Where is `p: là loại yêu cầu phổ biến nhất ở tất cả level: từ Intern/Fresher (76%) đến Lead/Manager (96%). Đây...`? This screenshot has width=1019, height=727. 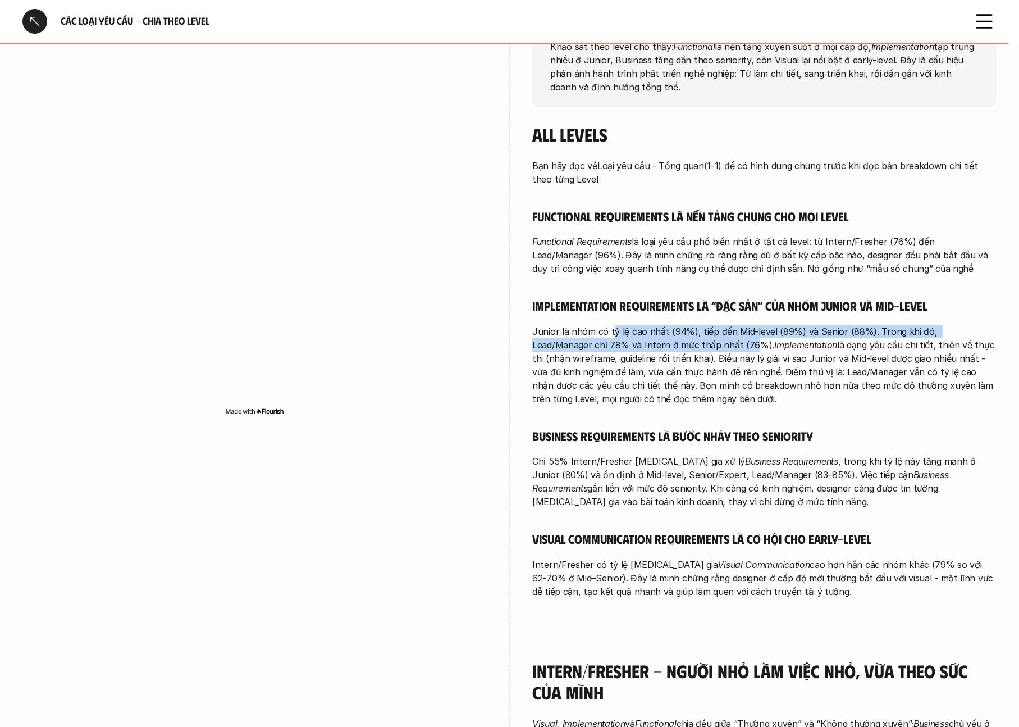
p: là loại yêu cầu phổ biến nhất ở tất cả level: từ Intern/Fresher (76%) đến Lead/Manager (96%). Đây... is located at coordinates (764, 255).